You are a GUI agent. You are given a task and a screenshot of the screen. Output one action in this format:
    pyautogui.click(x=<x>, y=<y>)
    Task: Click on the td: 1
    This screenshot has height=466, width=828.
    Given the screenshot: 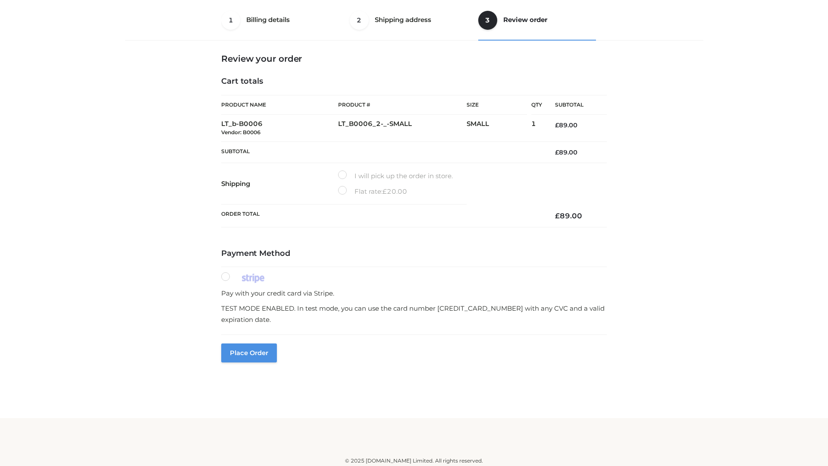 What is the action you would take?
    pyautogui.click(x=537, y=128)
    